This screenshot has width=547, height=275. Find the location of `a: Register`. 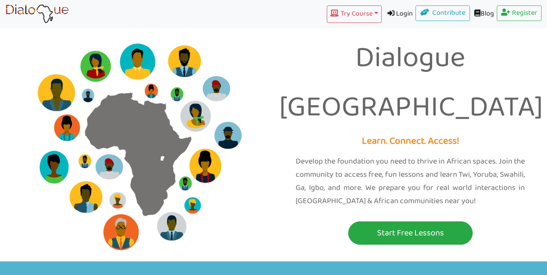

a: Register is located at coordinates (519, 13).